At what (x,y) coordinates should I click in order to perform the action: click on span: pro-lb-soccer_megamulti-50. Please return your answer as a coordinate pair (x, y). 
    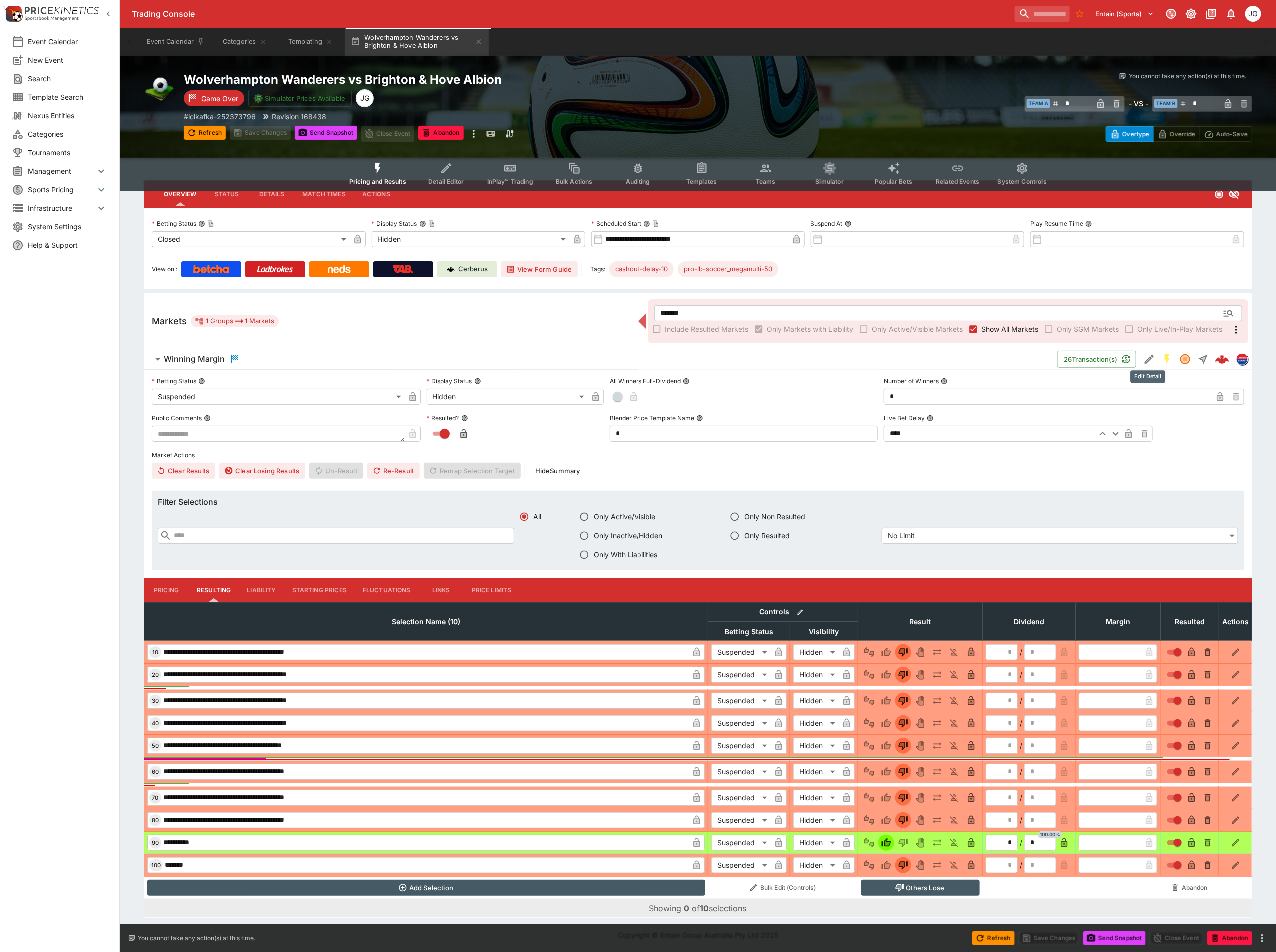
    Looking at the image, I should click on (728, 269).